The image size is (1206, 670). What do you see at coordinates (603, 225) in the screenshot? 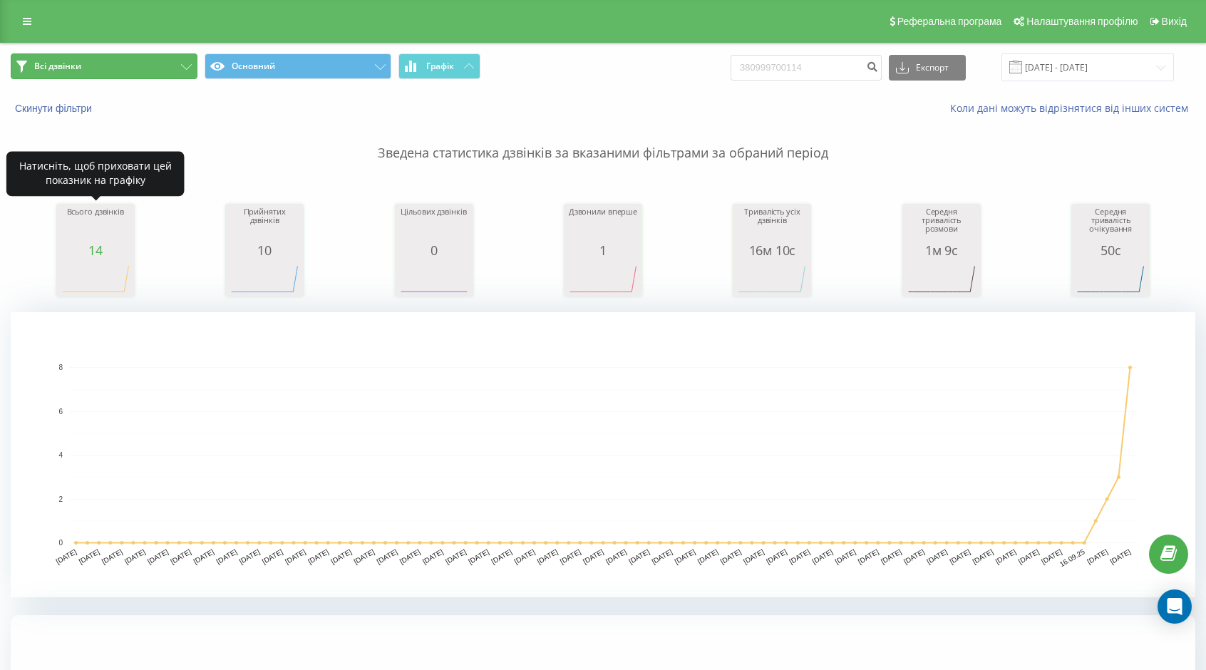
I see `div: Дзвонили вперше` at bounding box center [603, 225].